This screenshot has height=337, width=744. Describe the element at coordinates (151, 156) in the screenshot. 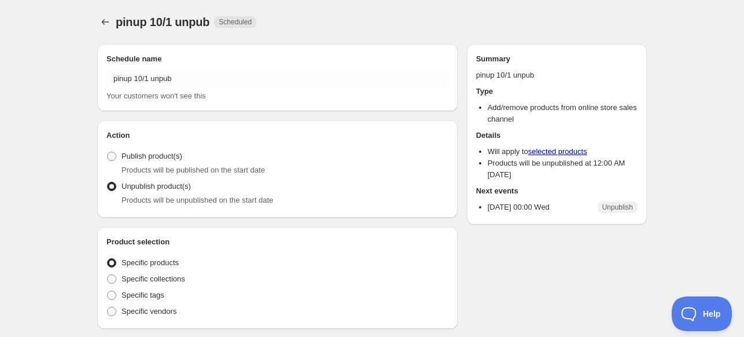

I see `span: Publish product(s)` at that location.